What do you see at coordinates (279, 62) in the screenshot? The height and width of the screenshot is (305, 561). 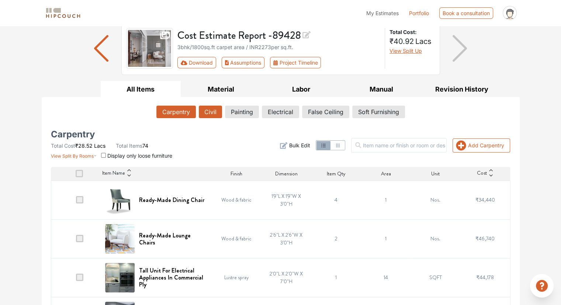 I see `div: Toolbar with button groups` at bounding box center [279, 62].